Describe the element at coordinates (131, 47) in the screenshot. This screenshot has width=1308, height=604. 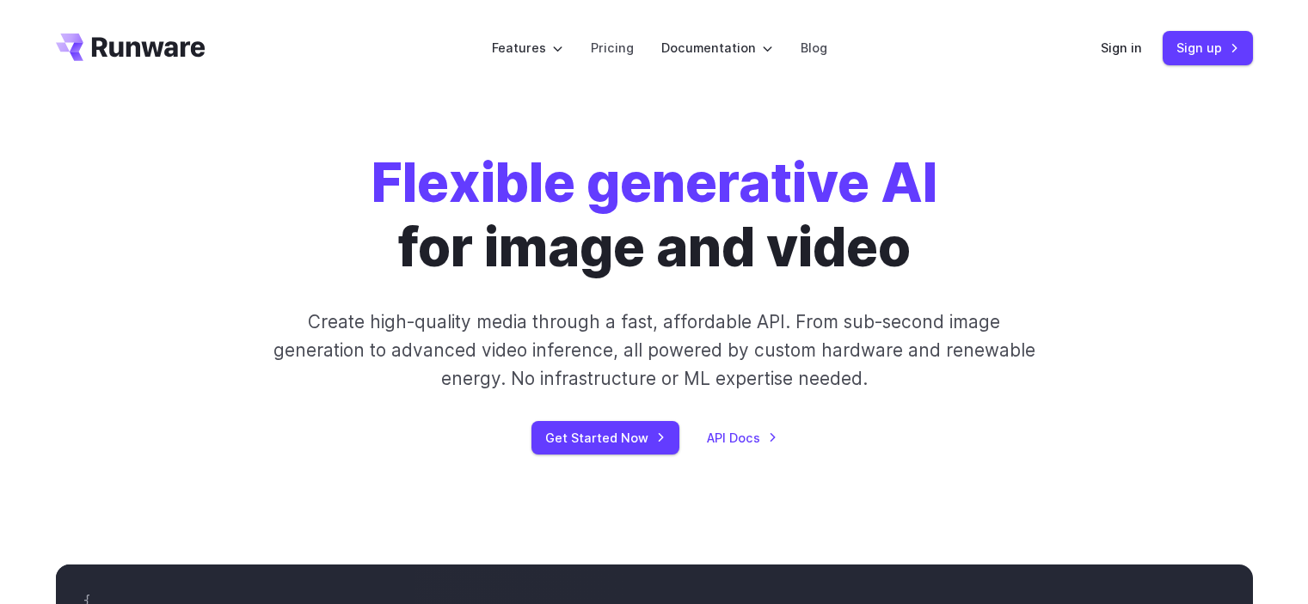
I see `a: Go to /` at that location.